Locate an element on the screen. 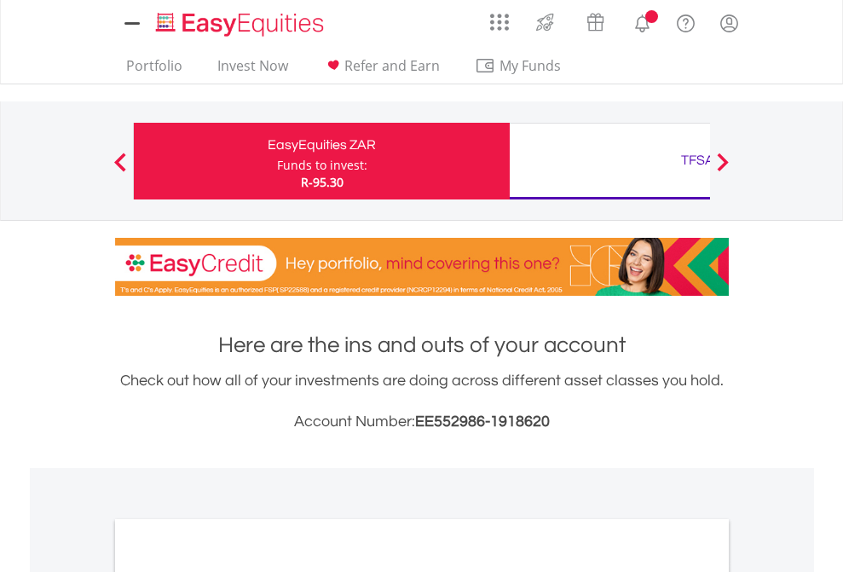 This screenshot has width=843, height=572. img: EasyCredit Promotion Banner is located at coordinates (422, 267).